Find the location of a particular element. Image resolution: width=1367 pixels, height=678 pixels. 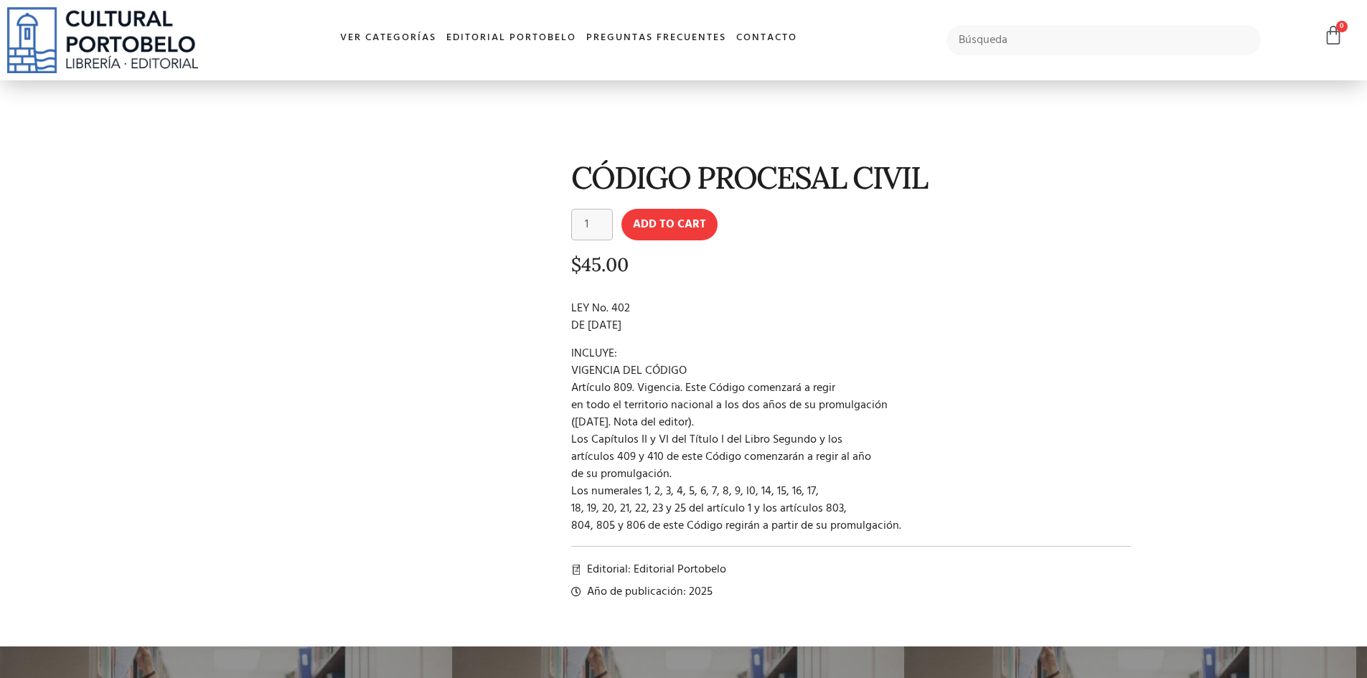

span: 0 is located at coordinates (1342, 27).